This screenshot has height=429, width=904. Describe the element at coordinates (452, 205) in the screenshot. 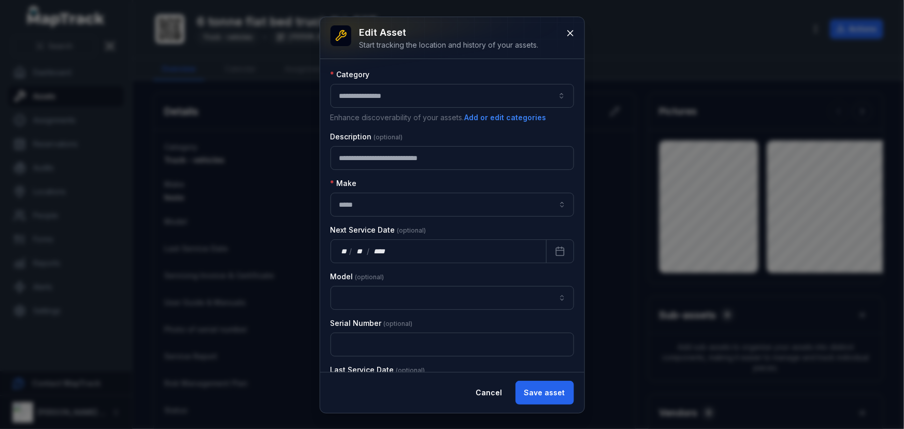

I see `input: asset-edit:cf[9e2fc107-2520-4a87-af5f-f70990c66785]-label` at that location.